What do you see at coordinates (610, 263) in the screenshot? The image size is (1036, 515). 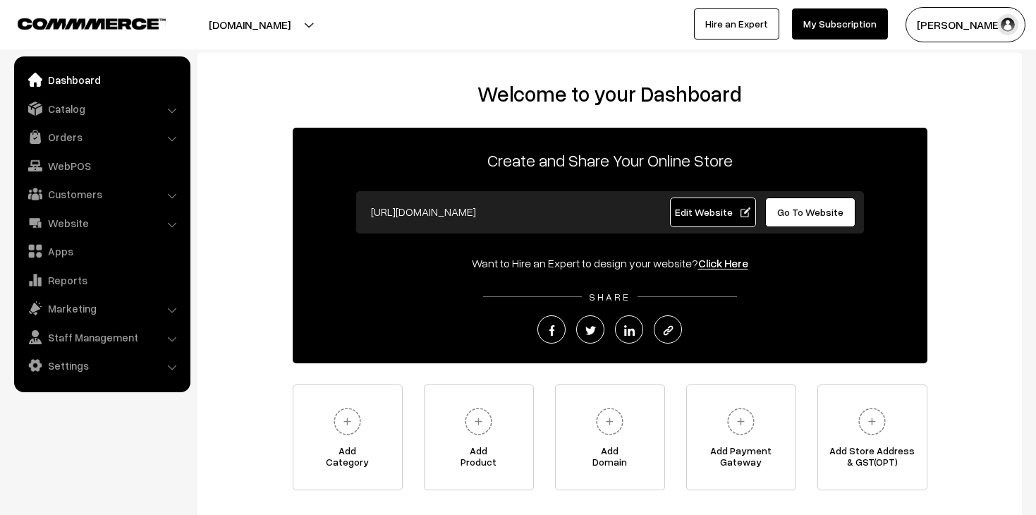 I see `div: Want to Hire an Expert to design your website?` at bounding box center [610, 263].